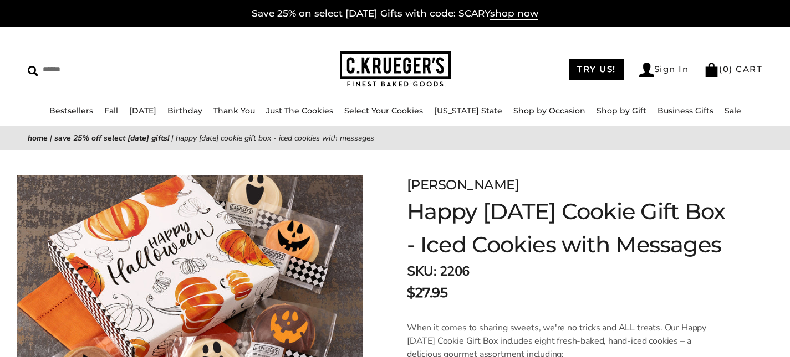 The height and width of the screenshot is (357, 790). Describe the element at coordinates (299, 111) in the screenshot. I see `a: Just The Cookies` at that location.